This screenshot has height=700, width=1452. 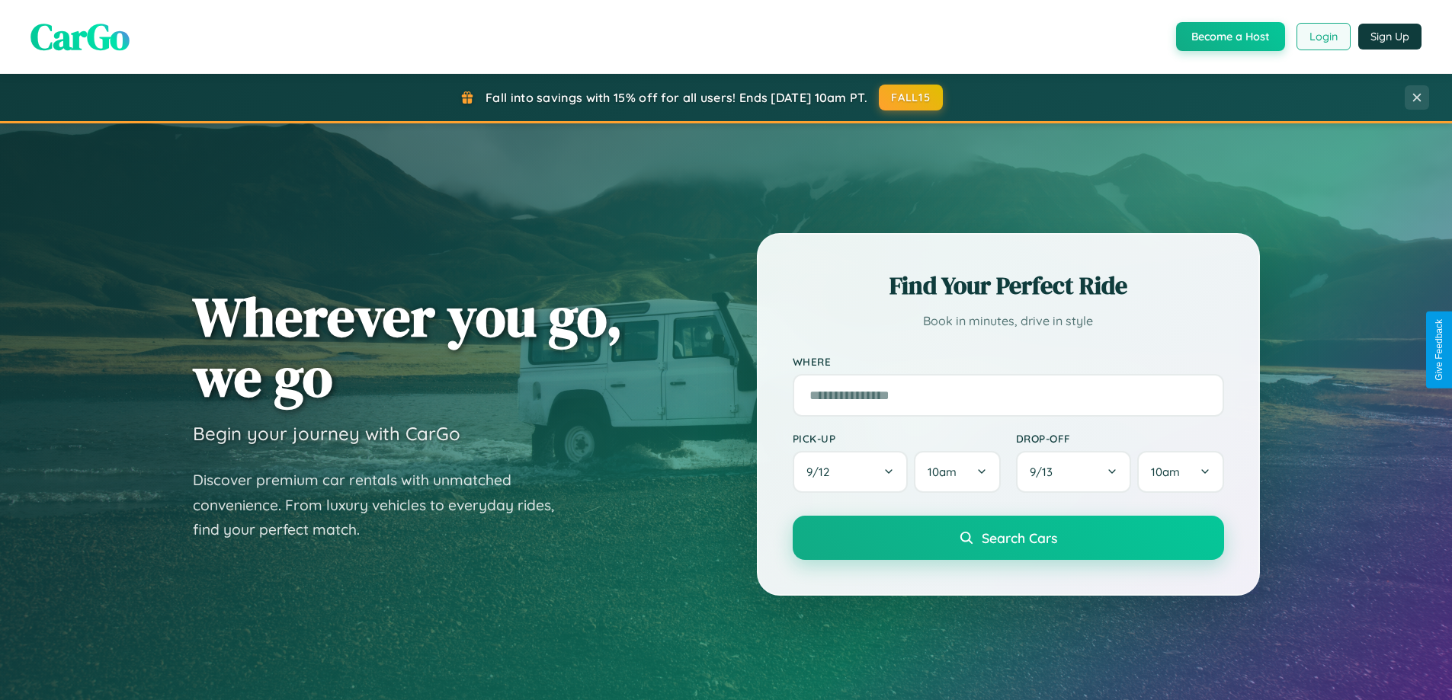 I want to click on h2: Find Your Perfect Ride, so click(x=1008, y=286).